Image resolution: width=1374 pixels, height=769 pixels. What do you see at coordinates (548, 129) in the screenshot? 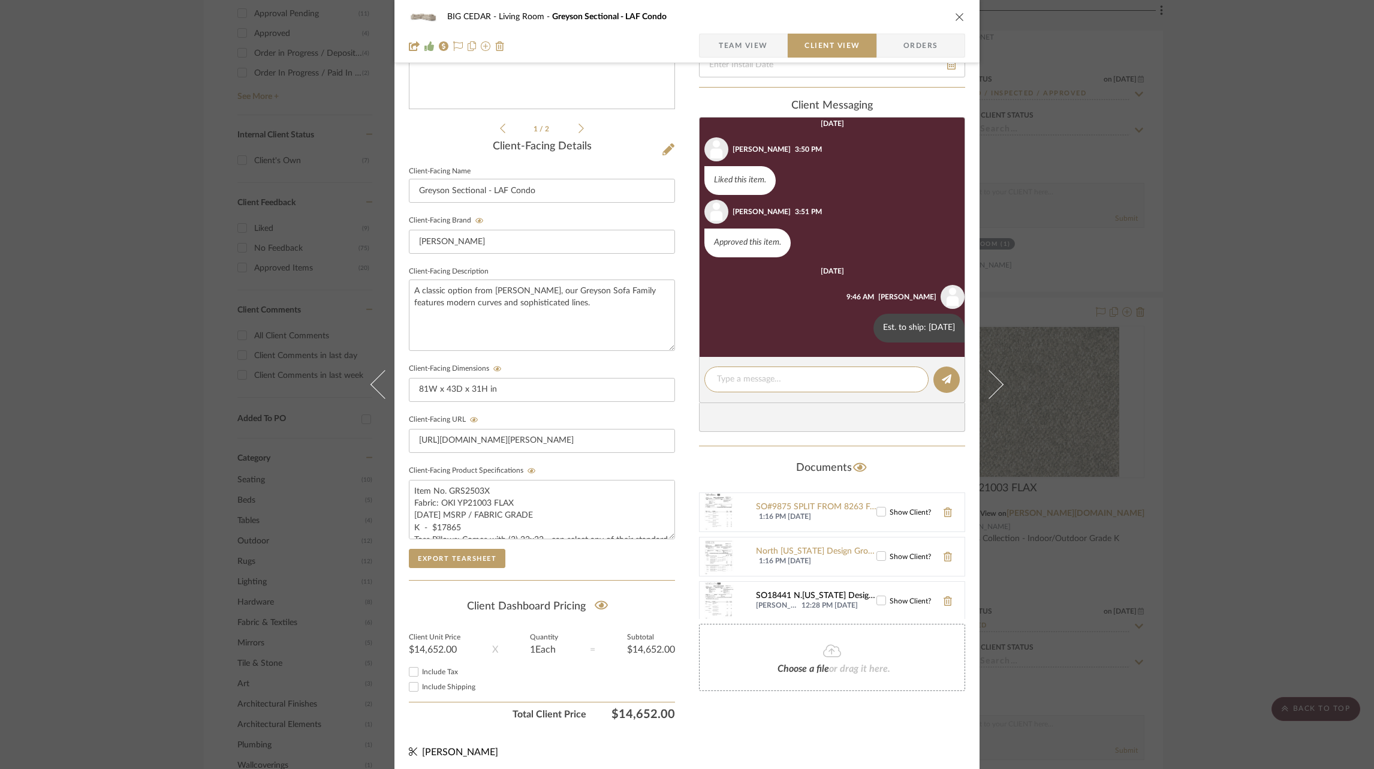
I see `span: 2` at bounding box center [548, 129].